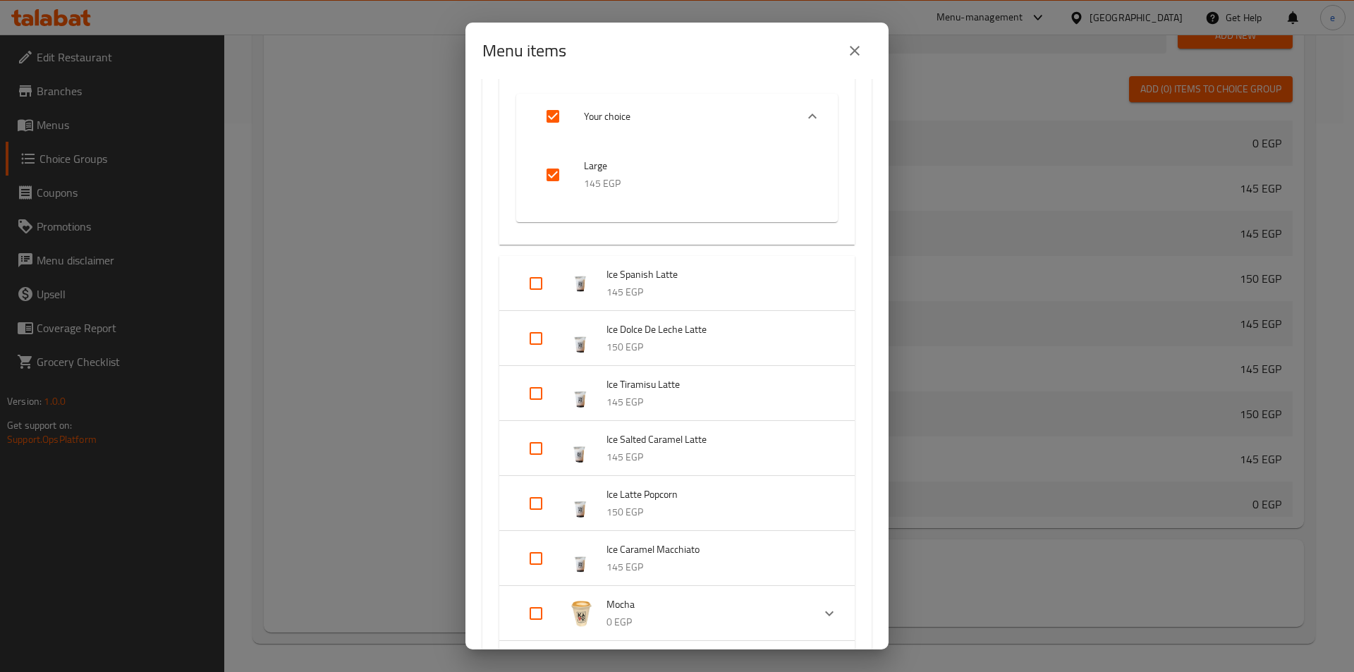 The height and width of the screenshot is (672, 1354). Describe the element at coordinates (716, 329) in the screenshot. I see `span: Ice Dolce De Leche Latte` at that location.